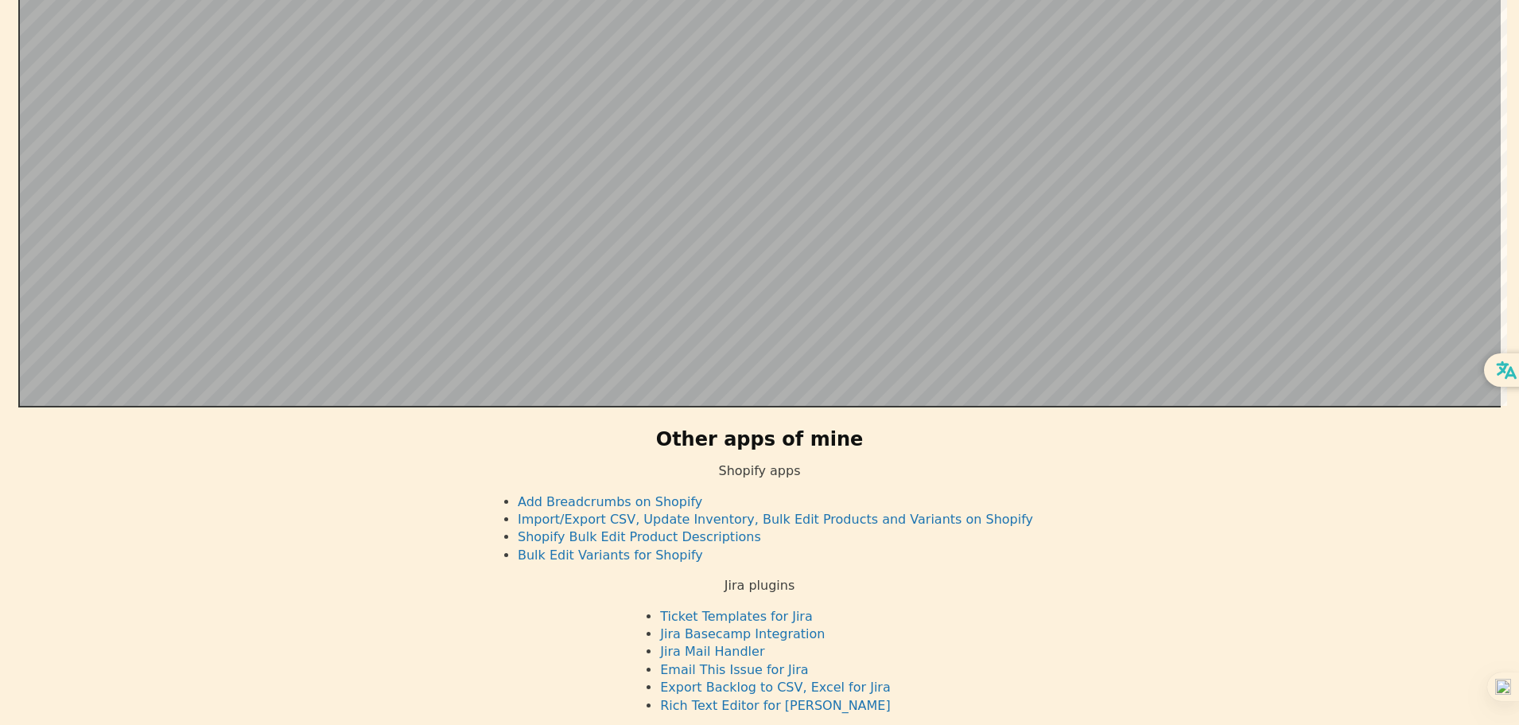  What do you see at coordinates (742, 633) in the screenshot?
I see `a: Jira Basecamp Integration` at bounding box center [742, 633].